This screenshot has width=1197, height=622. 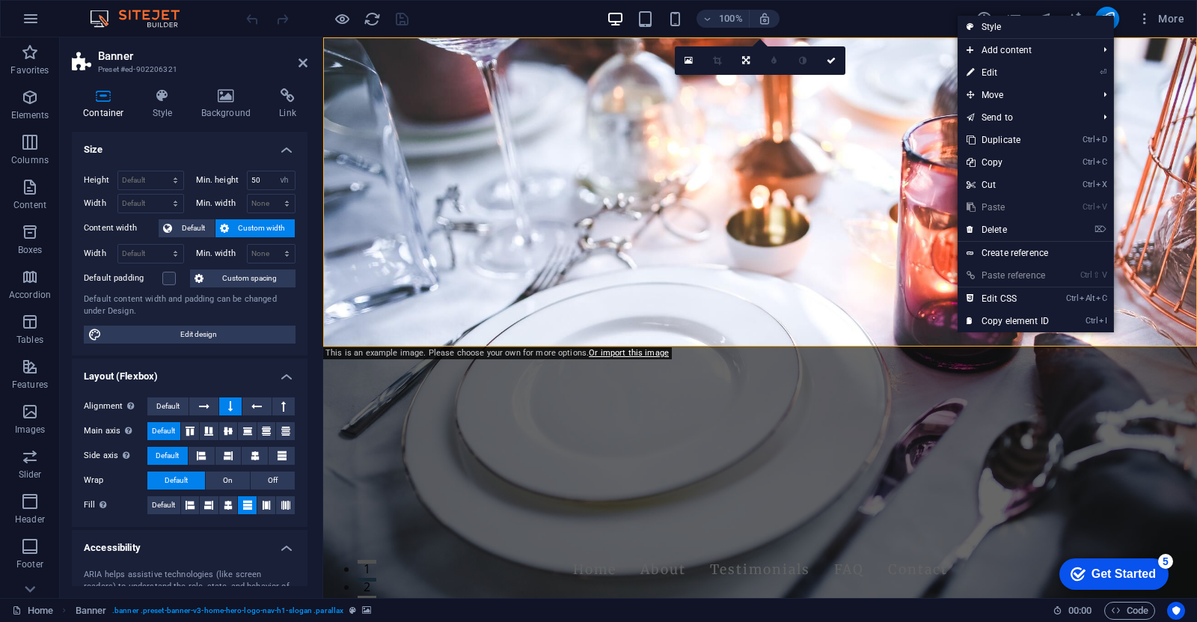 I want to click on p: Images, so click(x=30, y=429).